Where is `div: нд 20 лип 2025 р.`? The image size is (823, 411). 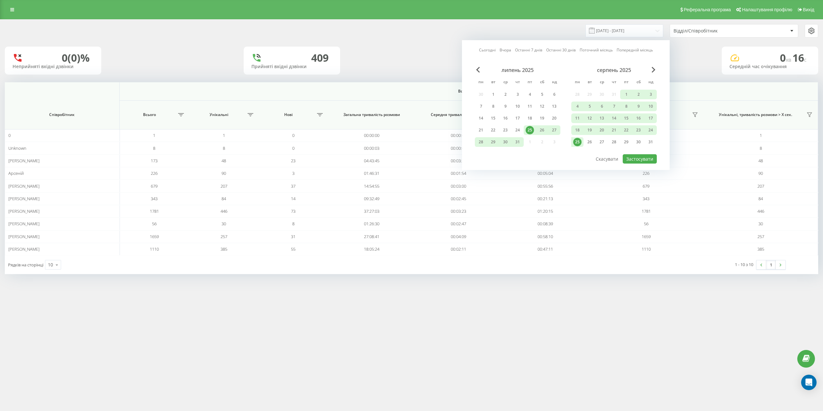 div: нд 20 лип 2025 р. is located at coordinates (554, 118).